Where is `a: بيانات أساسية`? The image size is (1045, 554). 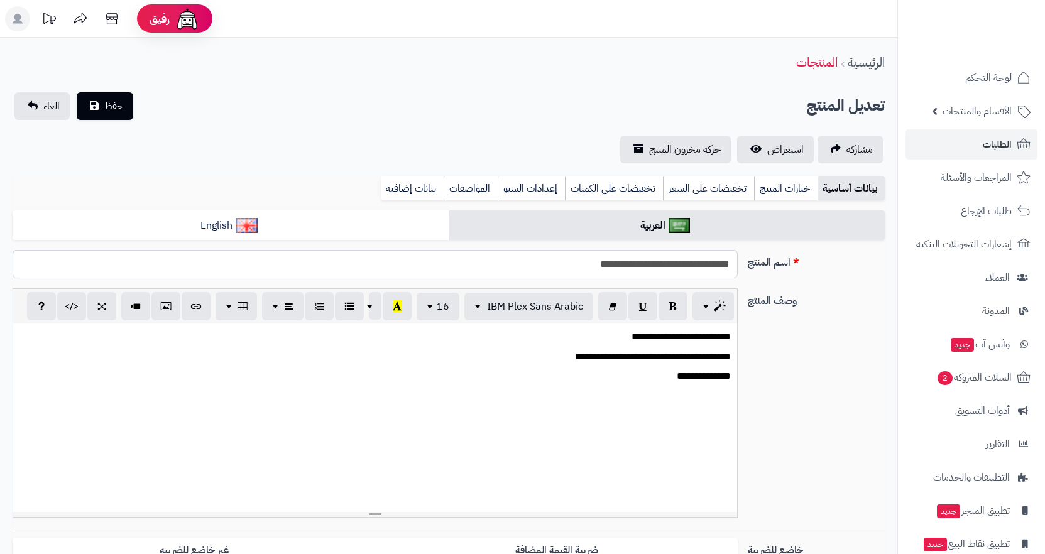 a: بيانات أساسية is located at coordinates (851, 189).